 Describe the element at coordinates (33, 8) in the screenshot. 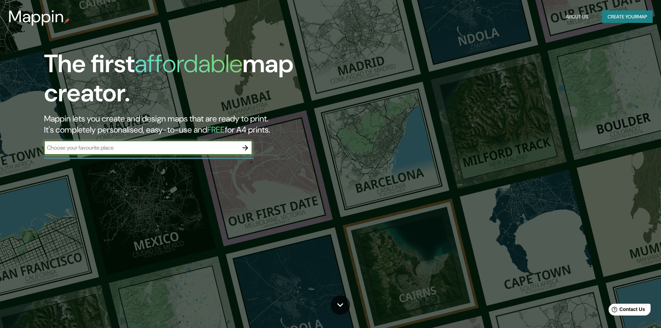

I see `span: Contact Us` at that location.